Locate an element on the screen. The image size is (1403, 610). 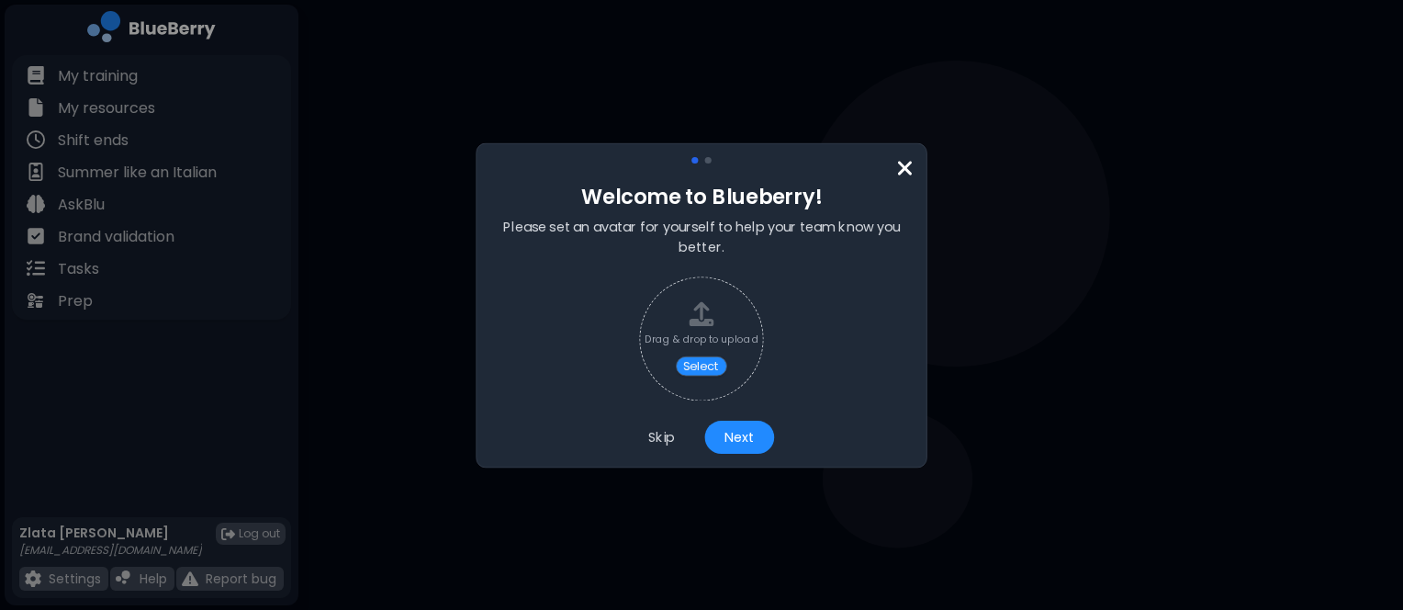
p: Please set an avatar for yourself to help your team know you better. is located at coordinates (702, 236).